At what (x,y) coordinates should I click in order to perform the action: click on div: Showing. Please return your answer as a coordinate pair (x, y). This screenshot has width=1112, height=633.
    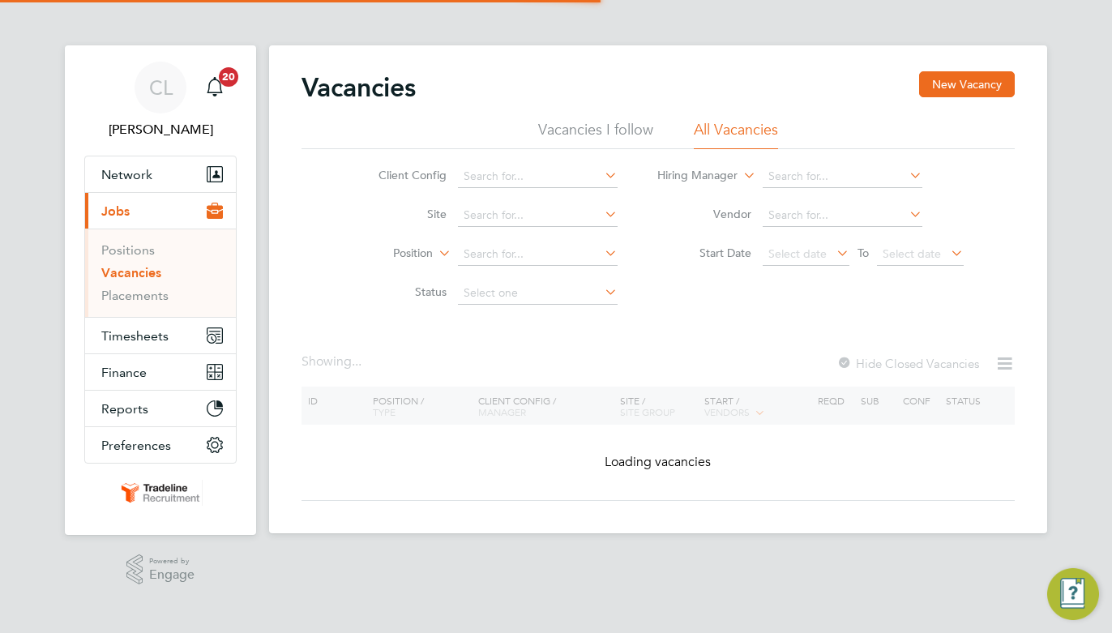
    Looking at the image, I should click on (333, 362).